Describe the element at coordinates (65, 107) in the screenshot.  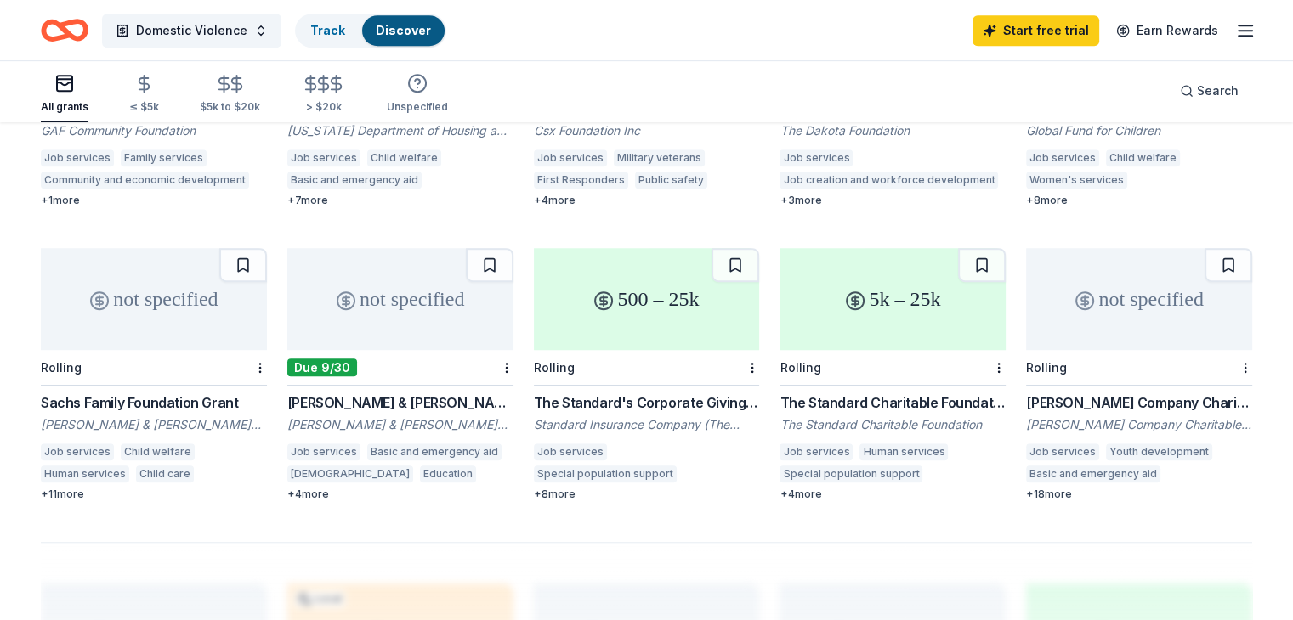
I see `div: All grants` at that location.